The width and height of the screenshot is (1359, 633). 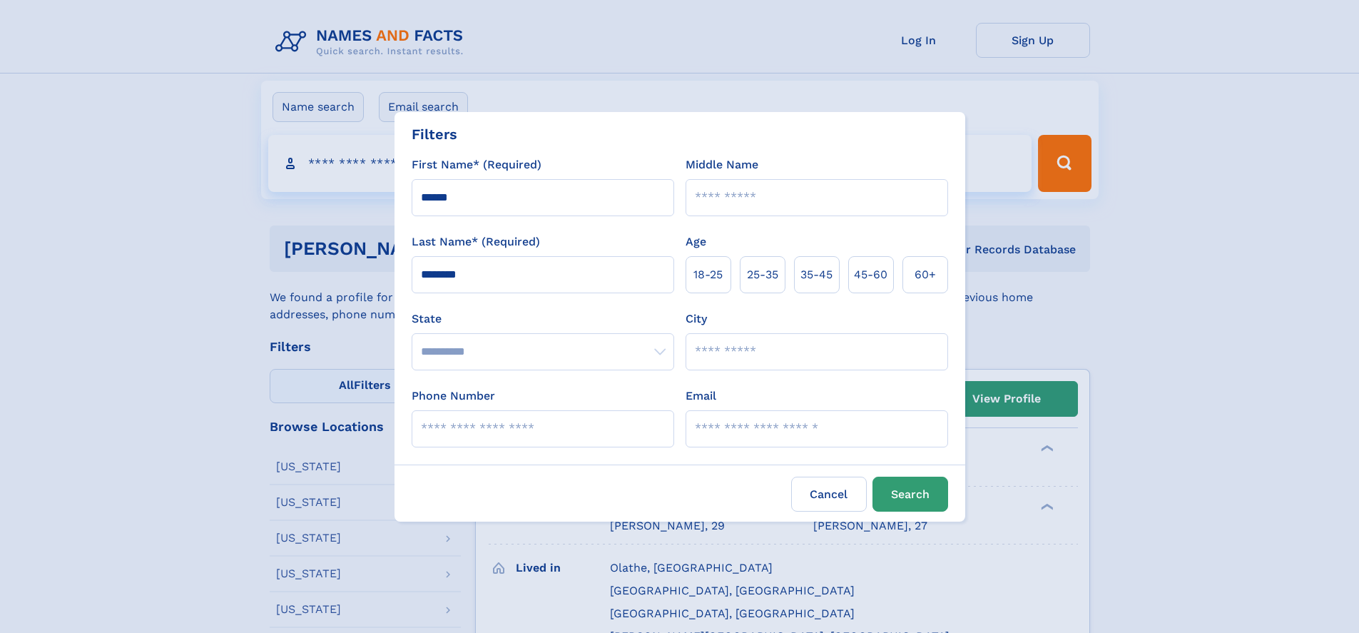 What do you see at coordinates (870, 275) in the screenshot?
I see `span: 45‑60` at bounding box center [870, 275].